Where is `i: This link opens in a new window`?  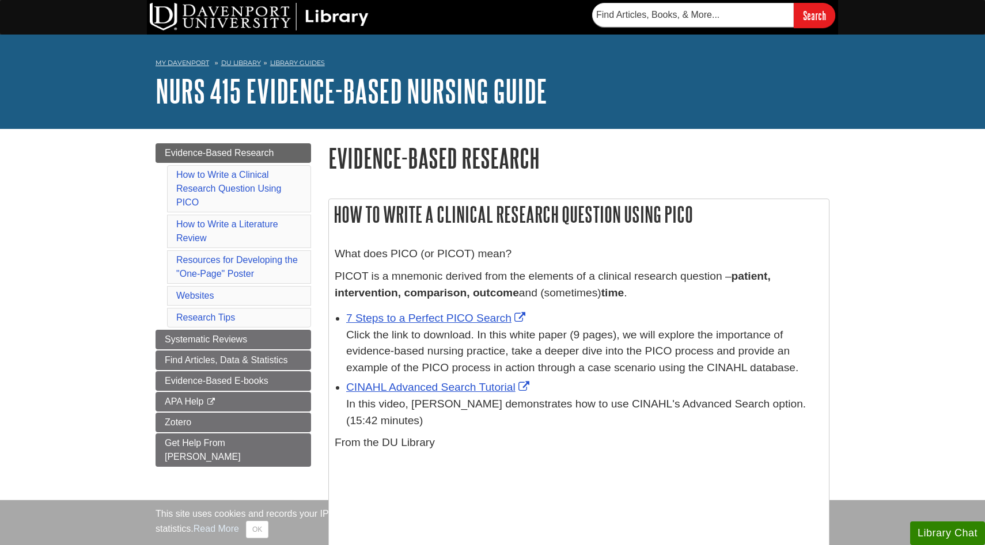 i: This link opens in a new window is located at coordinates (211, 402).